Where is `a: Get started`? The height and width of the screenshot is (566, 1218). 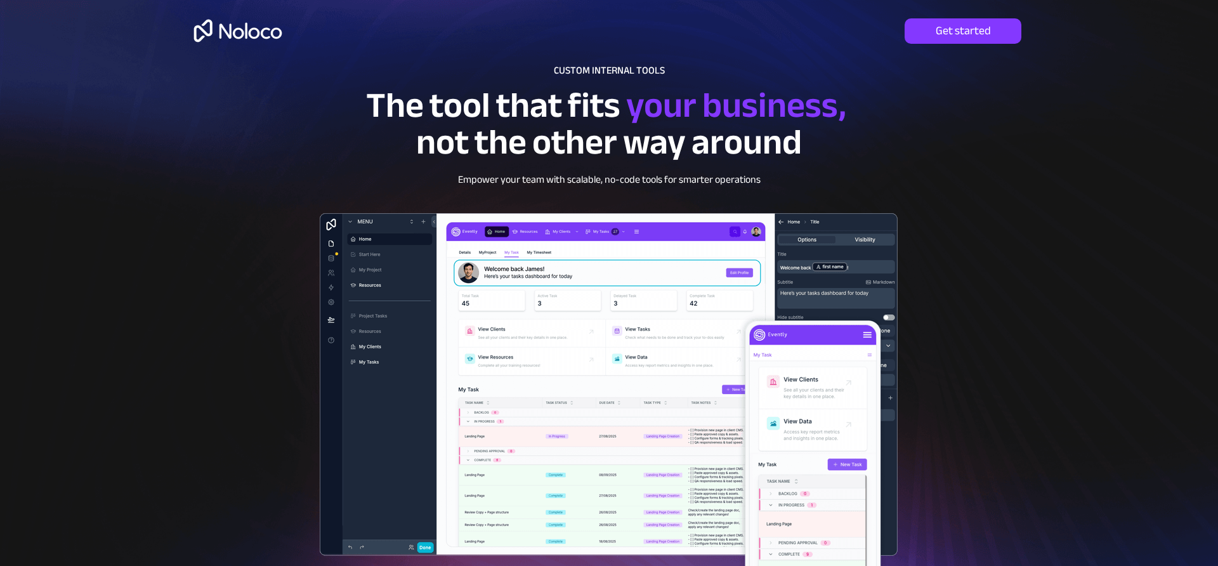 a: Get started is located at coordinates (963, 31).